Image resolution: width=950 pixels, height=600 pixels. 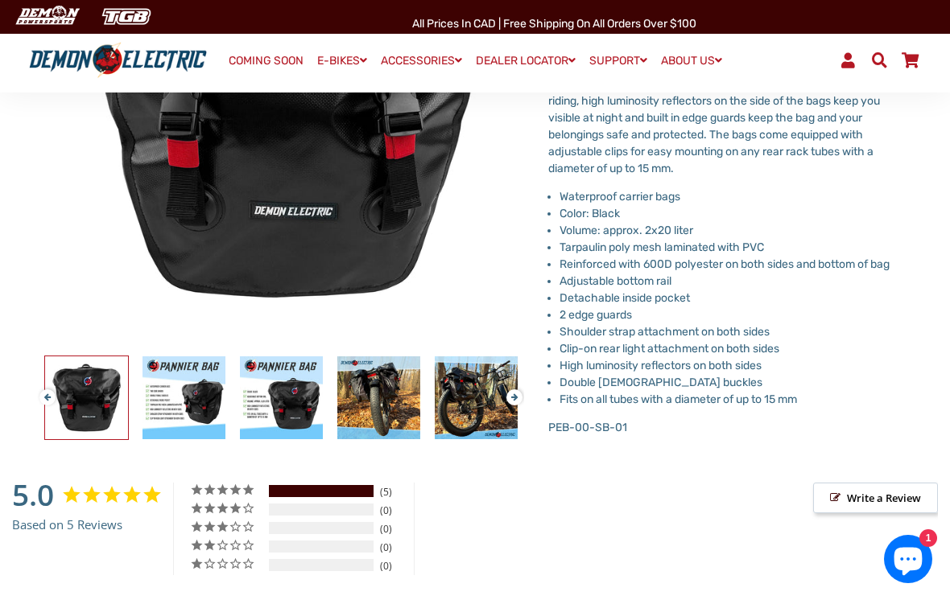 I want to click on img: TGB Canada, so click(x=126, y=16).